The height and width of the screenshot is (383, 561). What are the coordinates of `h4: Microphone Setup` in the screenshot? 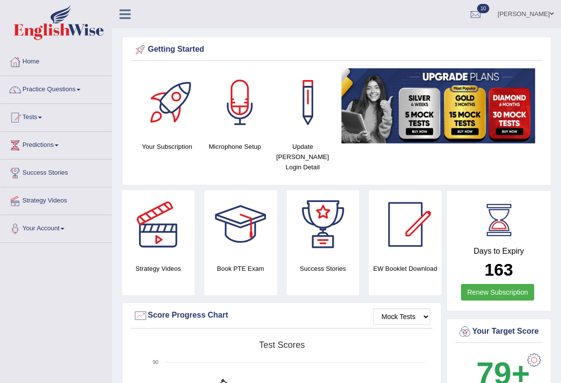 It's located at (234, 146).